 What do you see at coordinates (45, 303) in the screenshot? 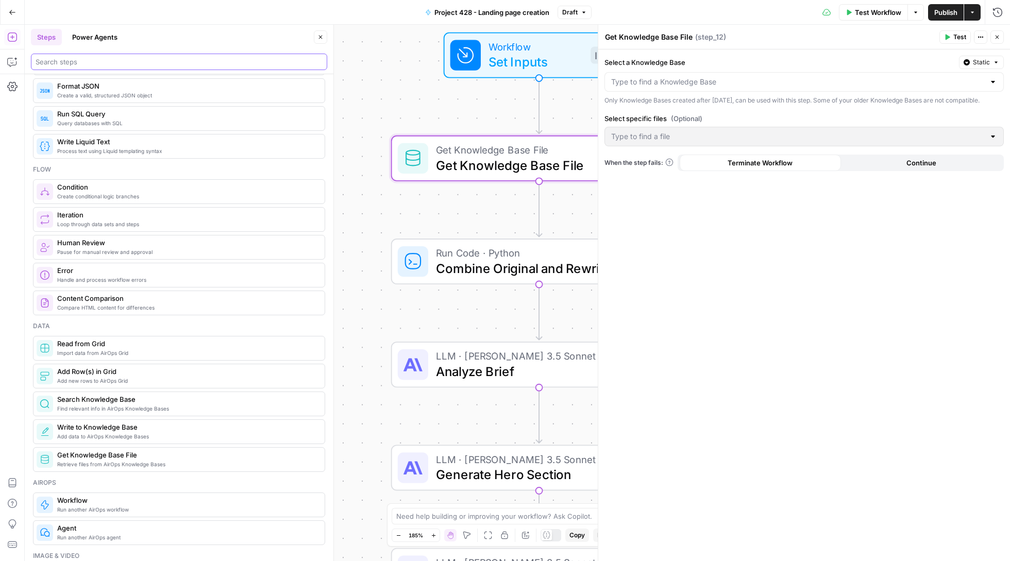
I see `img: vrinnnclop0vshvmafd7ip1g7ohf` at bounding box center [45, 303].